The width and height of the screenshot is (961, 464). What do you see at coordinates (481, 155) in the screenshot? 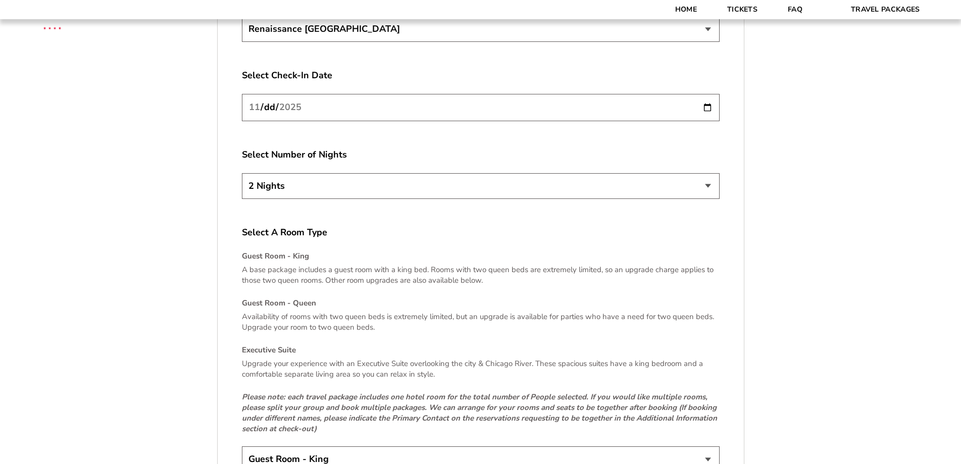
I see `label: Select Number of Nights` at bounding box center [481, 155].